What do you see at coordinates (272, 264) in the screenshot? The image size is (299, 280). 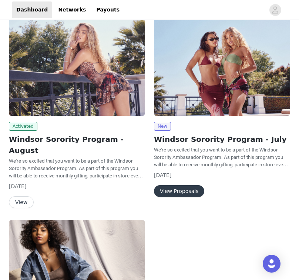 I see `div: Open Intercom Messenger` at bounding box center [272, 264].